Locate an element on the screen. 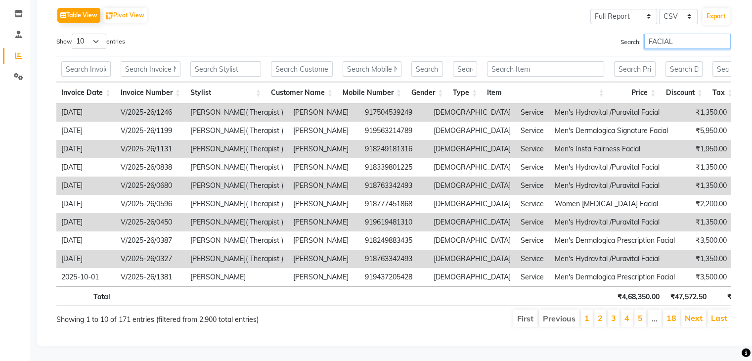 The height and width of the screenshot is (361, 752). th: Mobile Number: activate to sort column ascending is located at coordinates (372, 93).